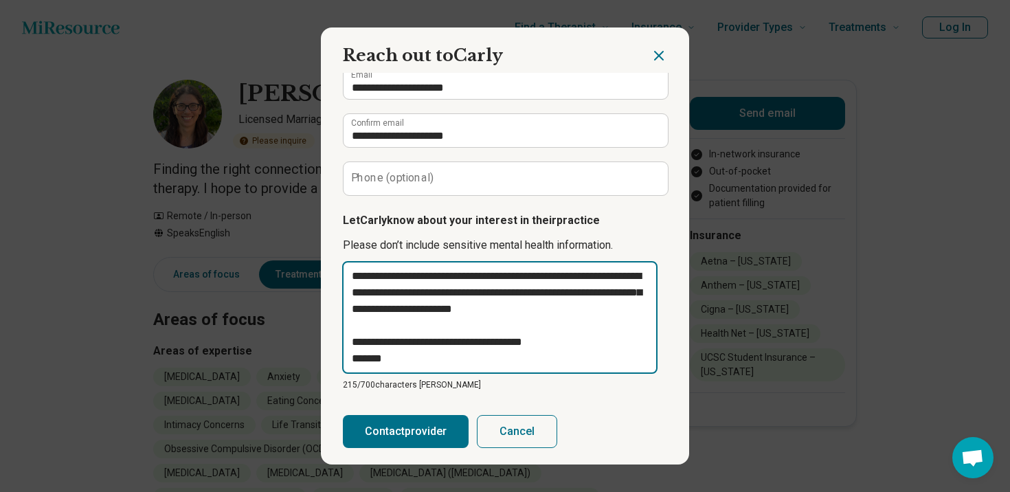  What do you see at coordinates (362, 75) in the screenshot?
I see `label: Email` at bounding box center [362, 75].